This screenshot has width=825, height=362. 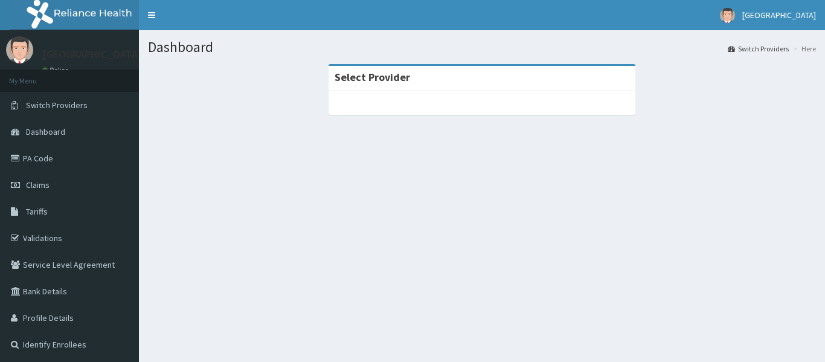 What do you see at coordinates (372, 77) in the screenshot?
I see `strong: Select Provider` at bounding box center [372, 77].